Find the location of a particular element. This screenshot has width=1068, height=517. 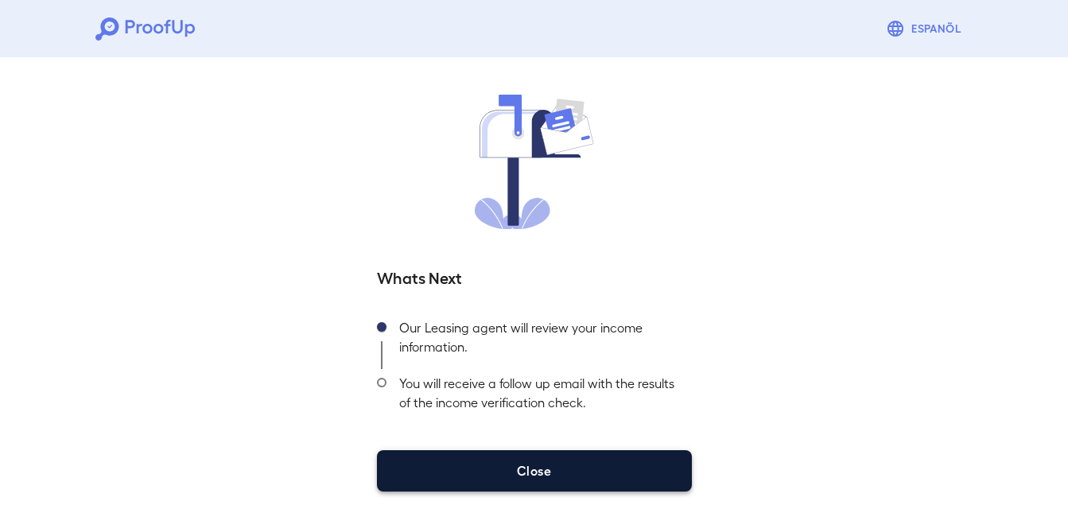

div: Our Leasing agent will review your income information. is located at coordinates (539, 341).